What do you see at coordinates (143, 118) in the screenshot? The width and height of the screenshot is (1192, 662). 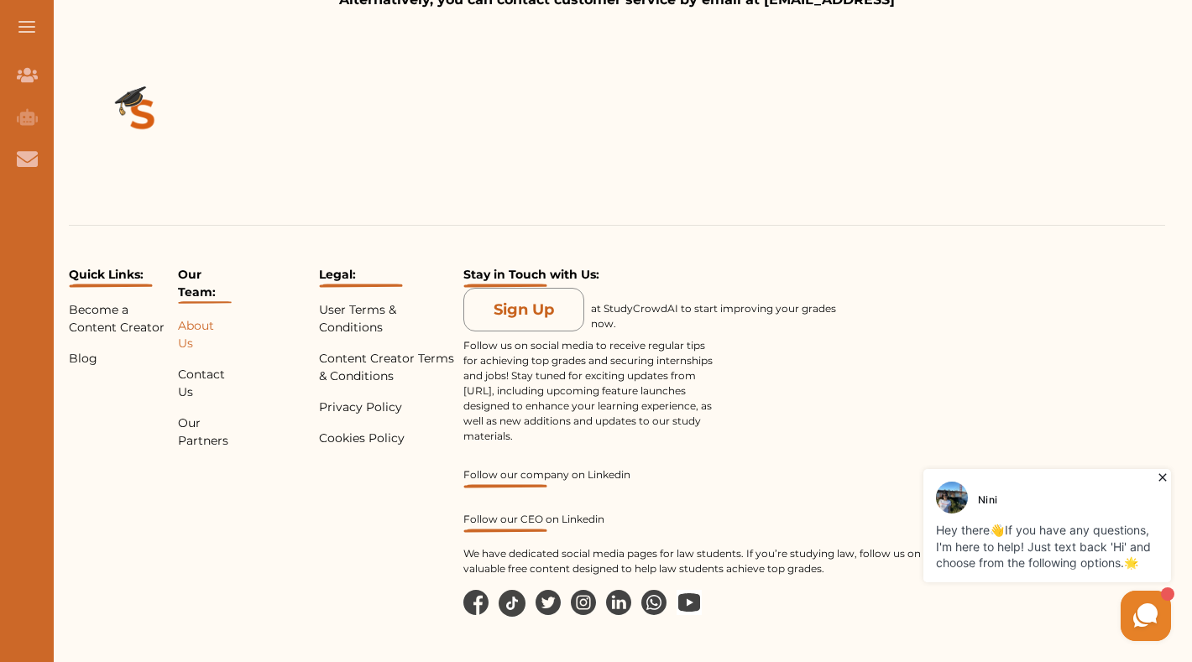 I see `img: Logo` at bounding box center [143, 118].